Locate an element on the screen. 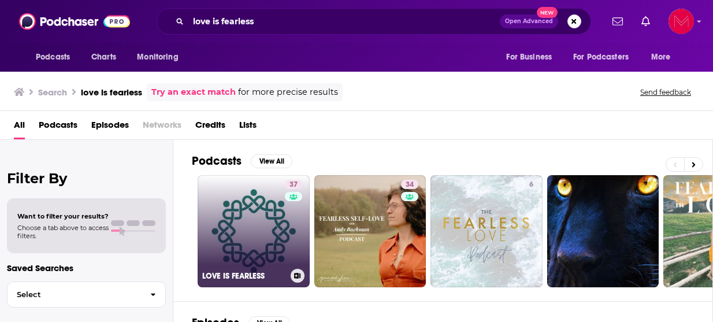 This screenshot has width=713, height=322. span: Episodes is located at coordinates (110, 127).